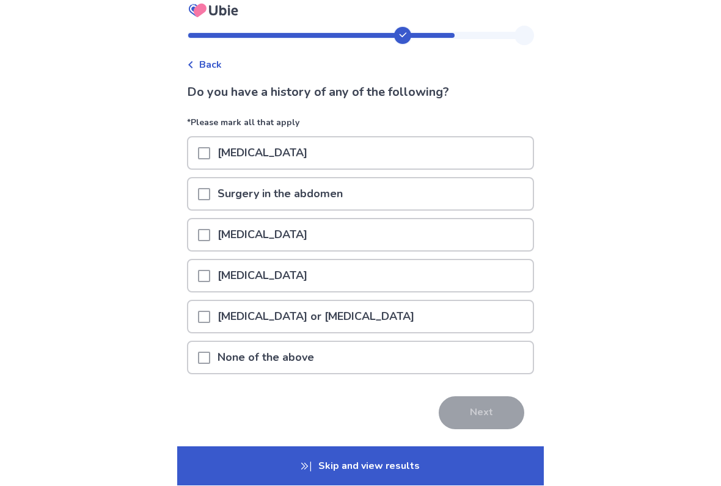 This screenshot has height=486, width=721. What do you see at coordinates (482, 414) in the screenshot?
I see `button: Next` at bounding box center [482, 414].